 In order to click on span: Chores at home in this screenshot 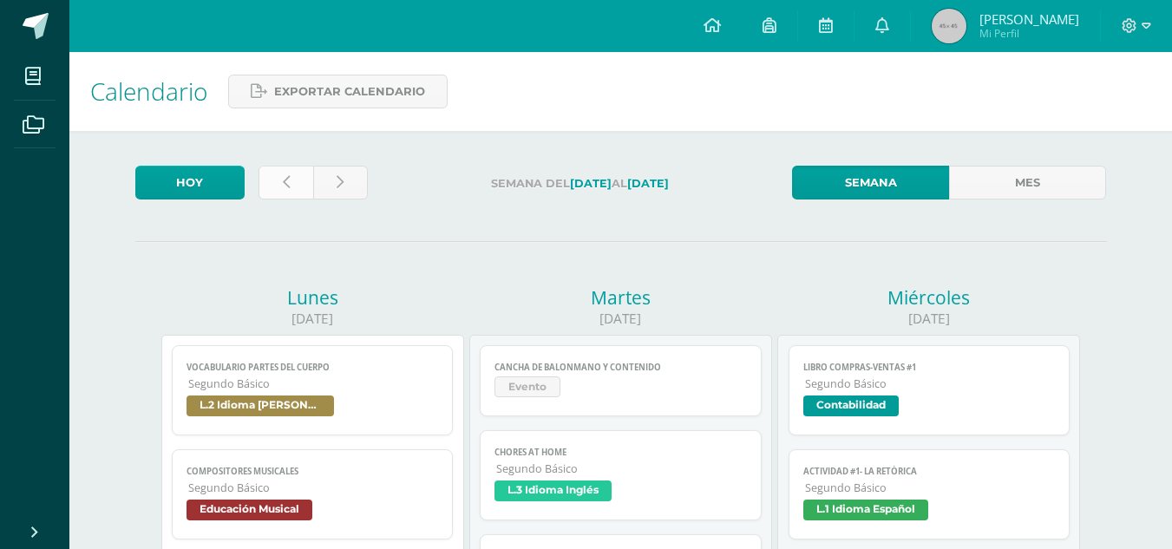, I will do `click(620, 452)`.